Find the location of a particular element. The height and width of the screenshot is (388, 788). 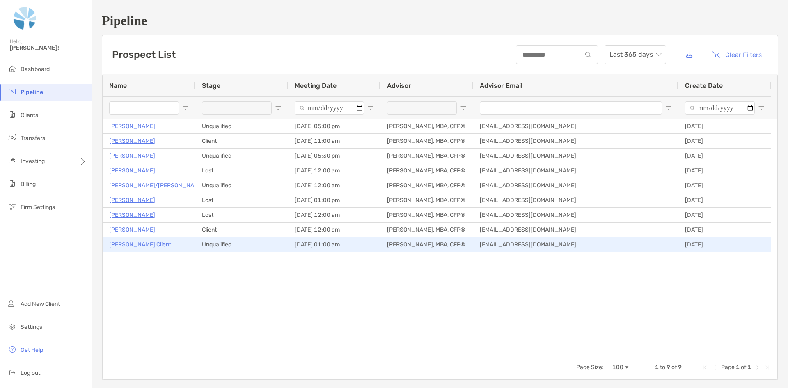

span: Dashboard is located at coordinates (35, 69).